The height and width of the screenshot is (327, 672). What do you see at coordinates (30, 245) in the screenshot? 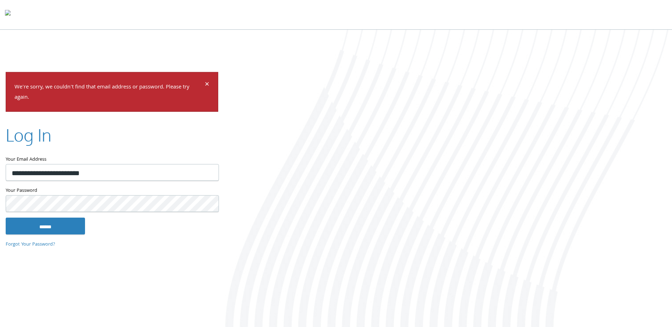
I see `a: Forgot Your Password?` at bounding box center [30, 245].